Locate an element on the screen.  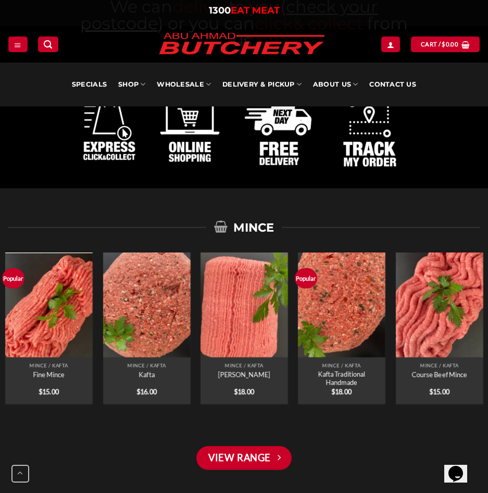
a: About Us is located at coordinates (336, 84).